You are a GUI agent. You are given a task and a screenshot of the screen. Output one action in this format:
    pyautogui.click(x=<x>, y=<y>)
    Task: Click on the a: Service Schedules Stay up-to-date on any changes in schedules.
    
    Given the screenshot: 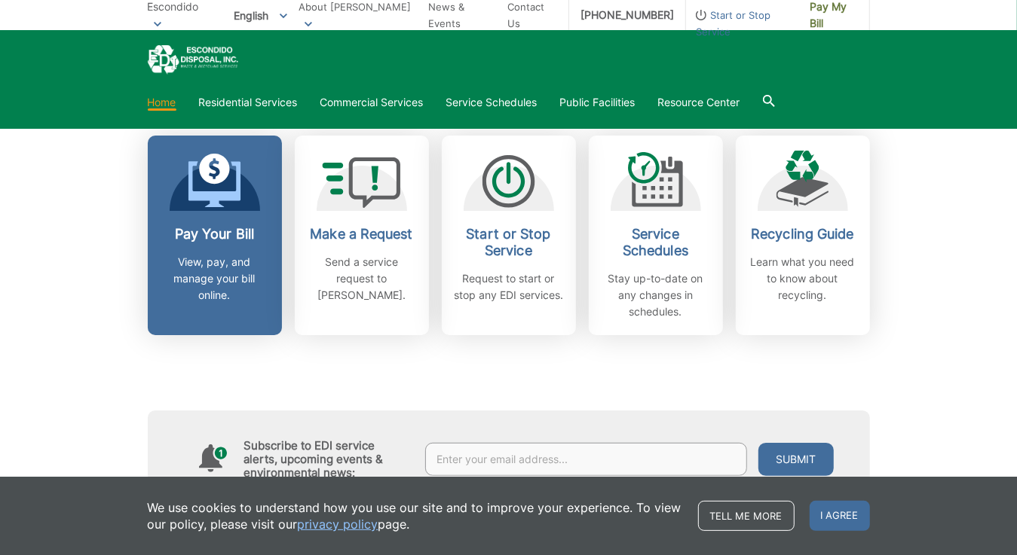 What is the action you would take?
    pyautogui.click(x=656, y=235)
    